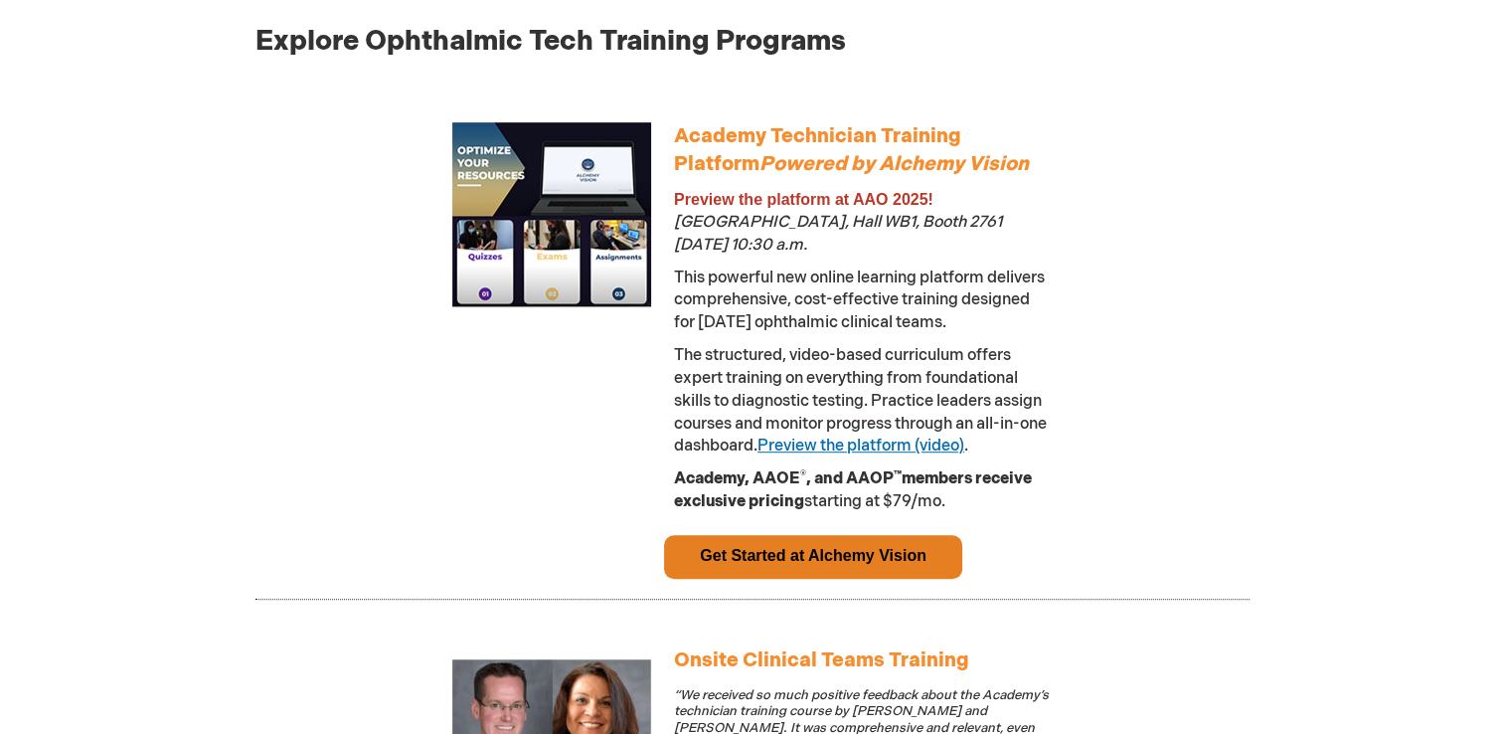 The width and height of the screenshot is (1504, 734). I want to click on a: Academy Technician Training PlatformPowered by Alchemy Vision, so click(851, 152).